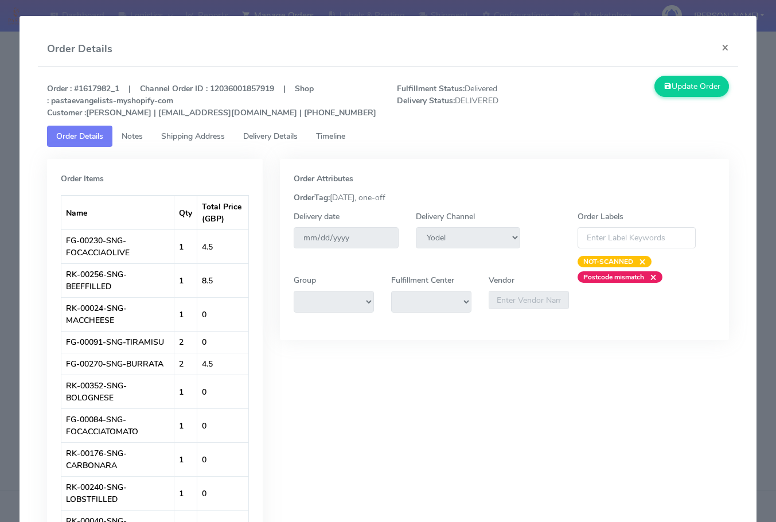 This screenshot has width=776, height=522. I want to click on strong: NOT-SCANNED, so click(608, 262).